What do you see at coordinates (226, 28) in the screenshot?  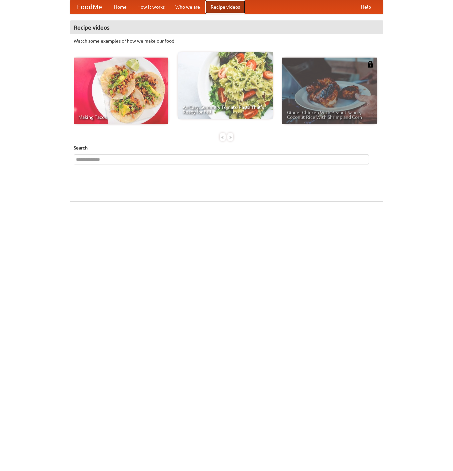 I see `h4: Recipe videos` at bounding box center [226, 28].